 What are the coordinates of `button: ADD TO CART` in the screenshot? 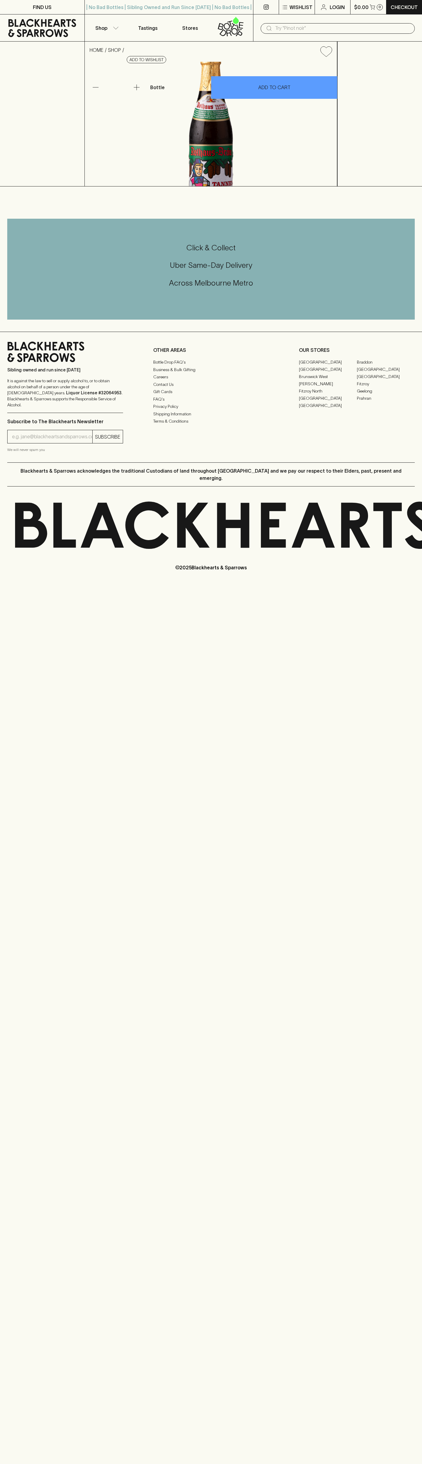 It's located at (274, 87).